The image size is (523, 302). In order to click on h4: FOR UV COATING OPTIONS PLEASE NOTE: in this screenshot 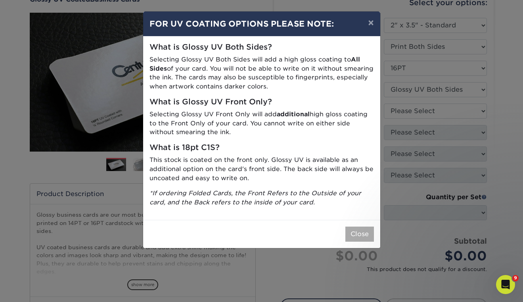, I will do `click(262, 24)`.